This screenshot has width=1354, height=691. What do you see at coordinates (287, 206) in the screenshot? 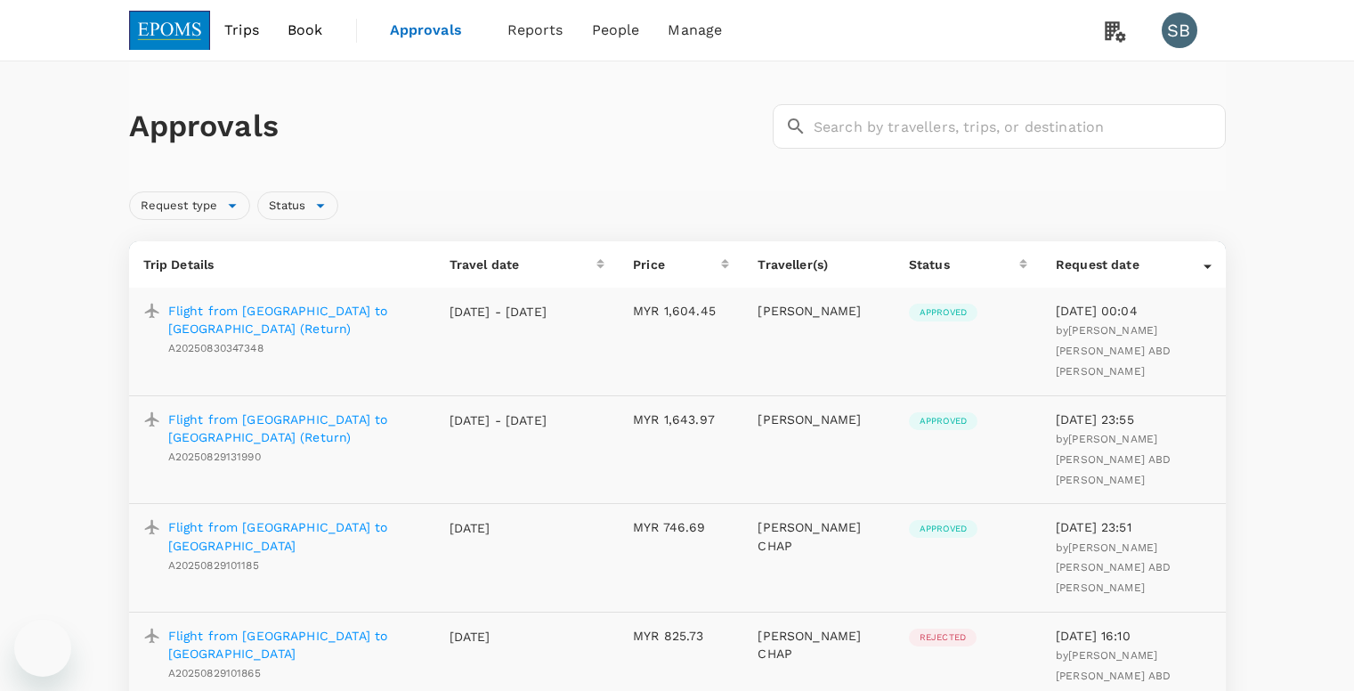
I see `span: Status` at bounding box center [287, 206].